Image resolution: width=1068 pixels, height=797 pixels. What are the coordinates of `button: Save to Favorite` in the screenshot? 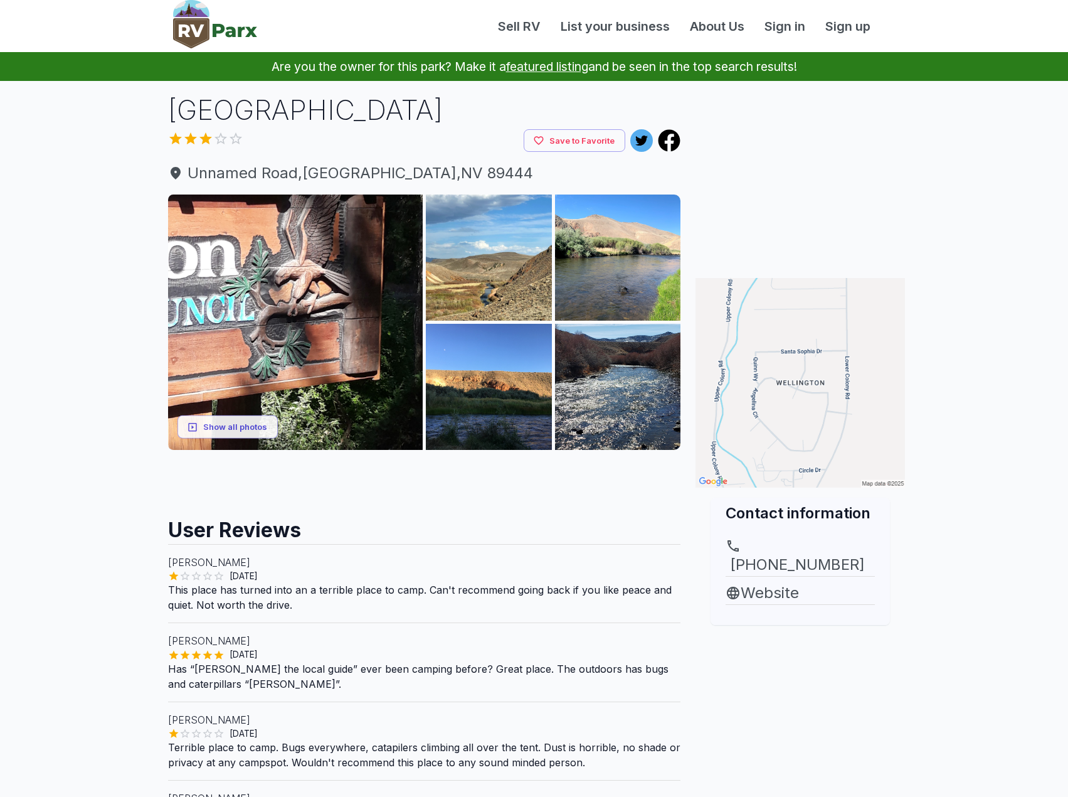 It's located at (575, 141).